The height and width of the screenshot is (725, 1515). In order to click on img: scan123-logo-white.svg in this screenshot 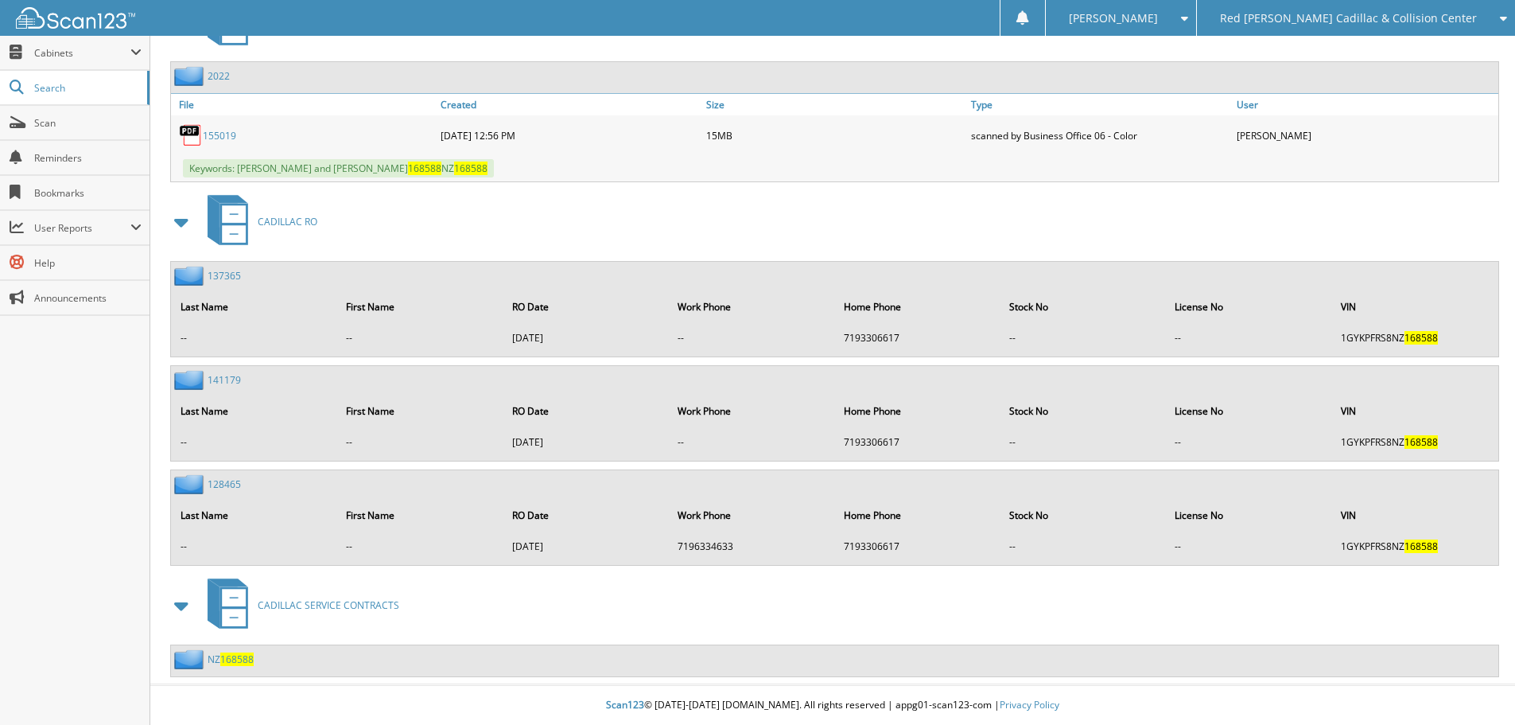, I will do `click(76, 17)`.